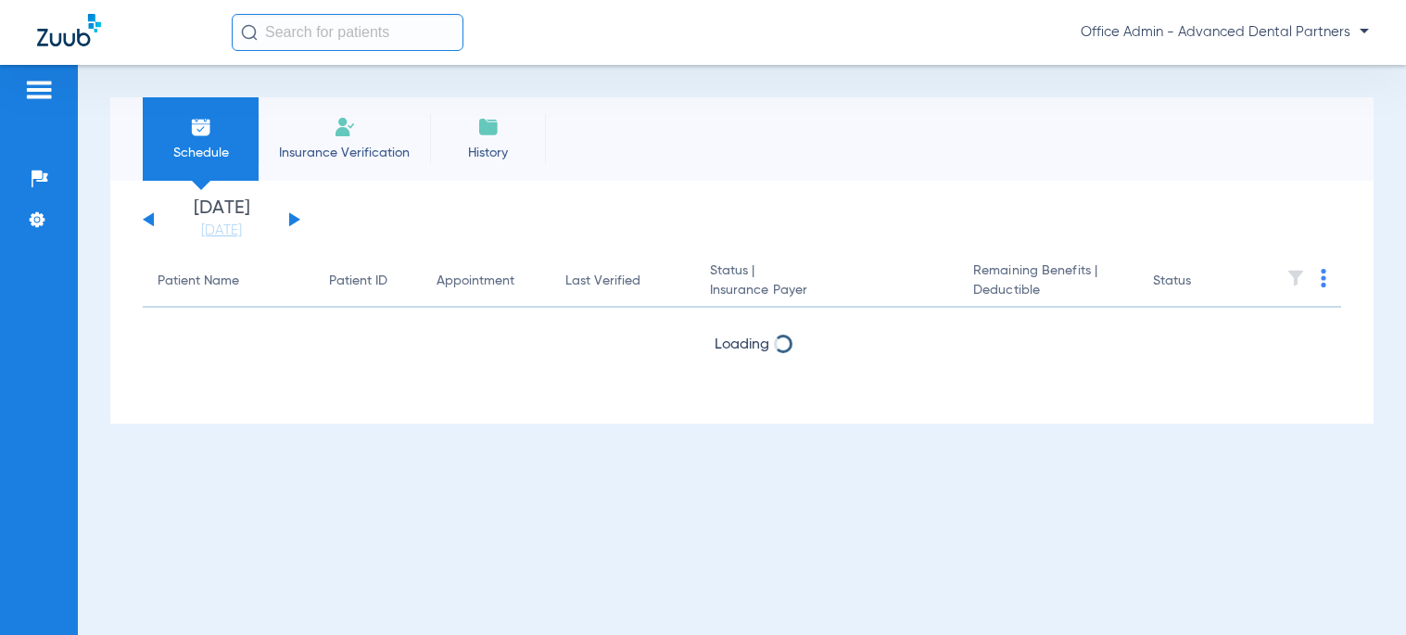 The height and width of the screenshot is (635, 1406). I want to click on th: Status, so click(1200, 282).